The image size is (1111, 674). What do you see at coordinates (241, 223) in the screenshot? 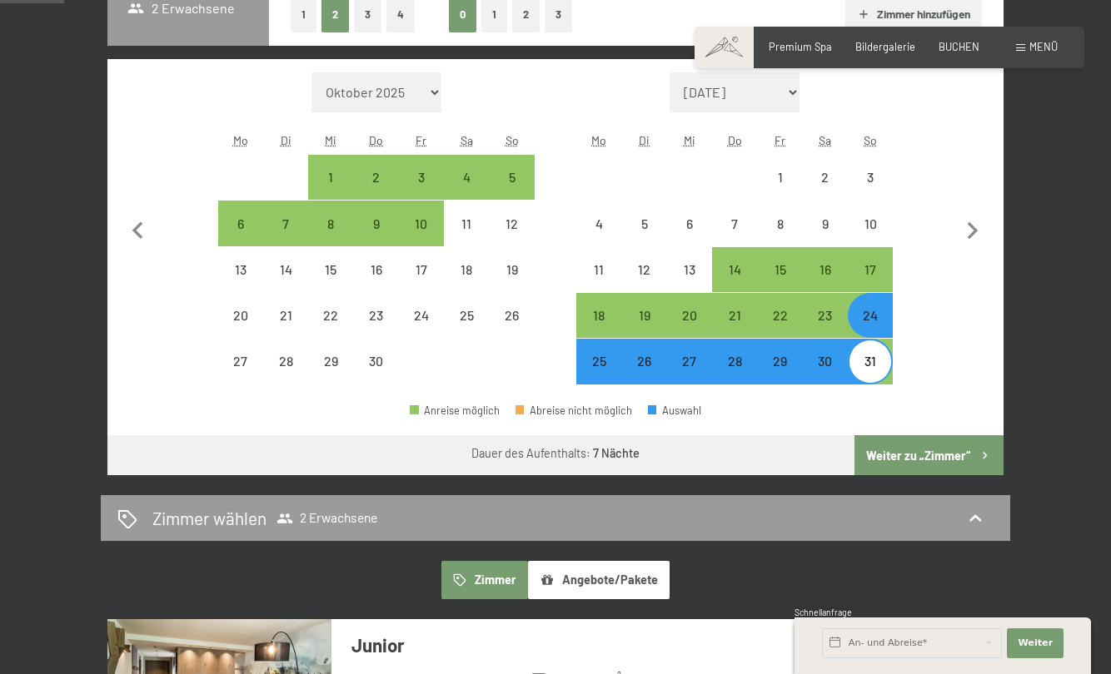
I see `div: Mon Apr 06 2026` at bounding box center [241, 223].